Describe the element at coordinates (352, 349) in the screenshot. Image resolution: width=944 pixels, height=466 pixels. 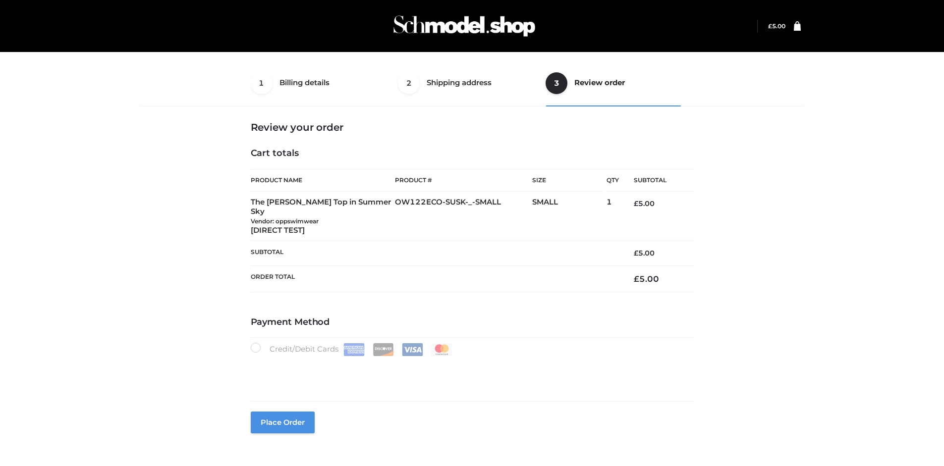
I see `label: Credit/Debit Cards` at that location.